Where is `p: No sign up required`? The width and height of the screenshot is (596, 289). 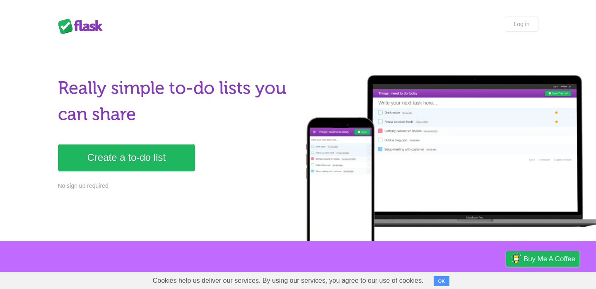
p: No sign up required is located at coordinates (176, 185).